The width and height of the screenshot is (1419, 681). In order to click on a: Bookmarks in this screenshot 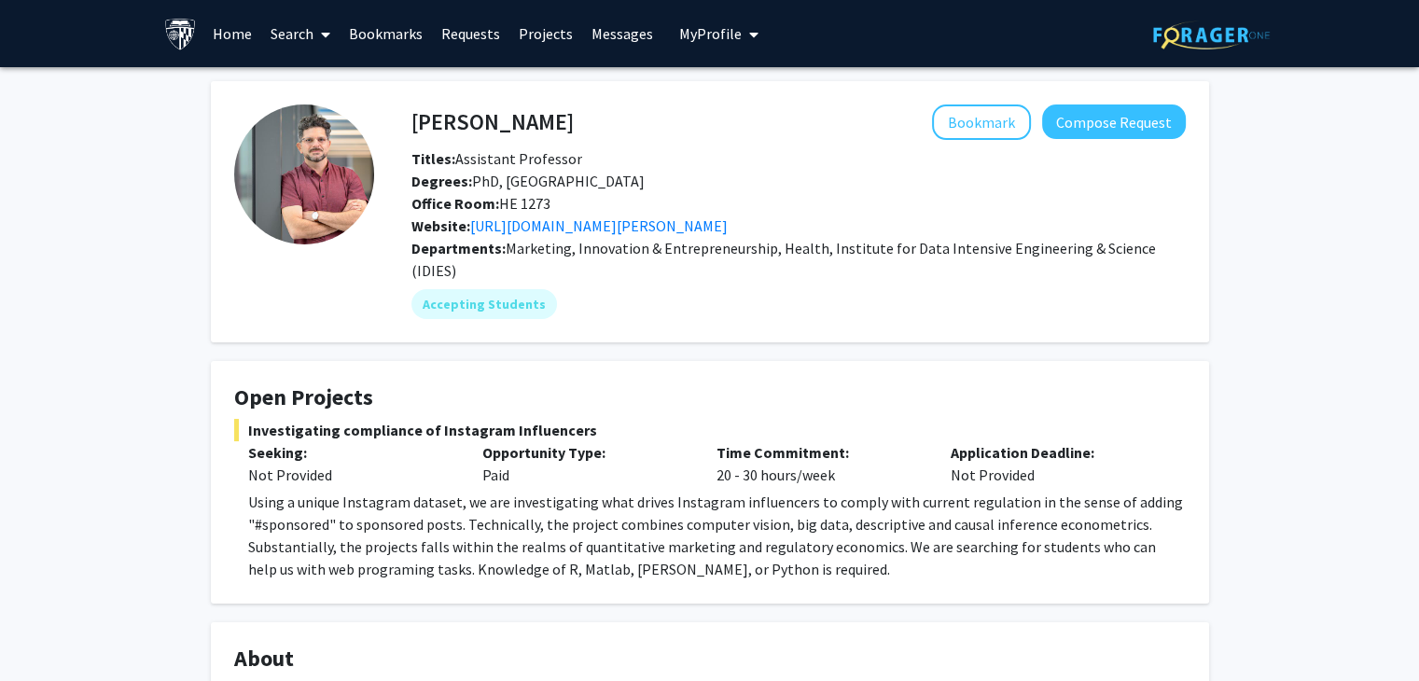, I will do `click(385, 34)`.